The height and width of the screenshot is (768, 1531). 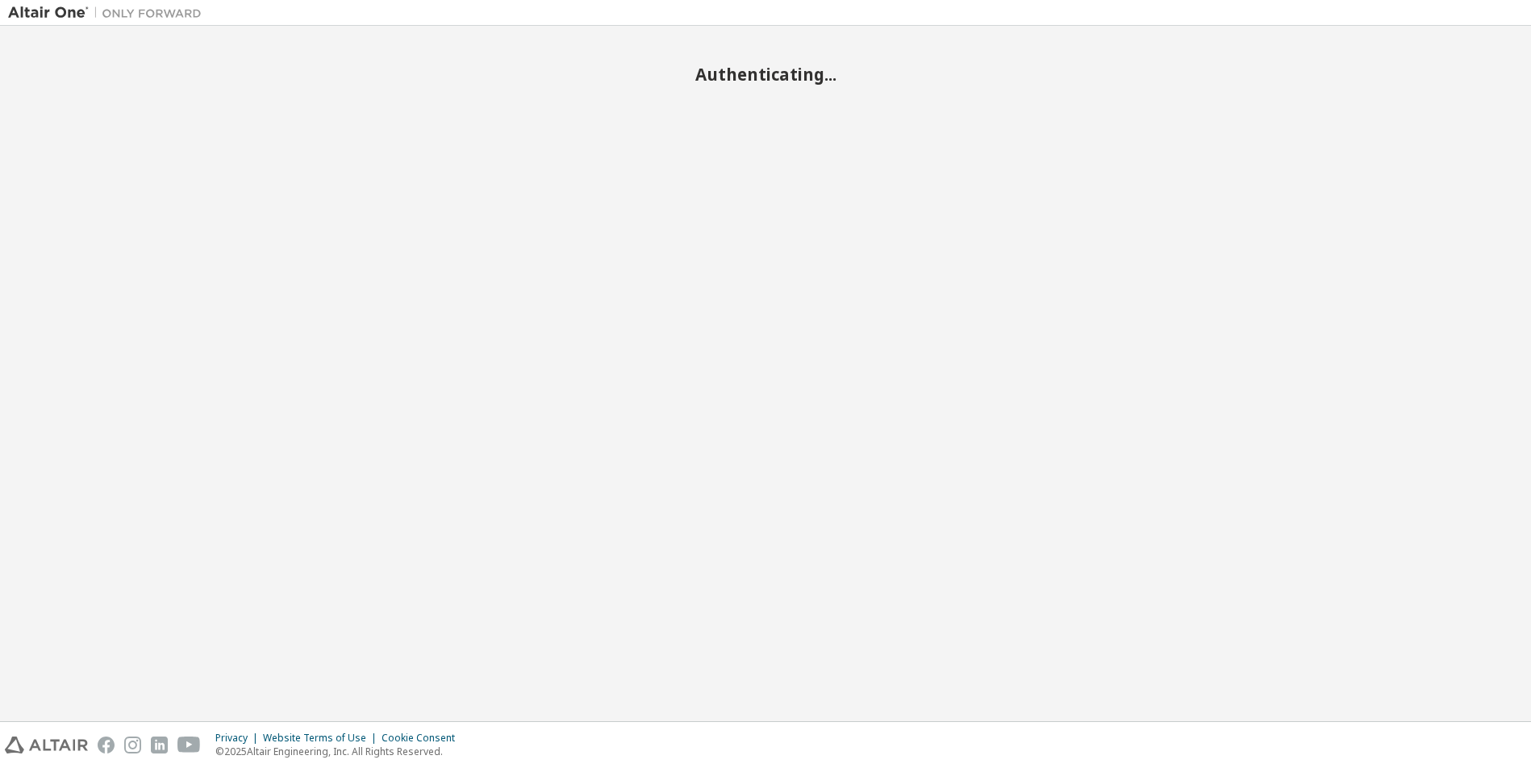 What do you see at coordinates (132, 745) in the screenshot?
I see `img: instagram.svg` at bounding box center [132, 745].